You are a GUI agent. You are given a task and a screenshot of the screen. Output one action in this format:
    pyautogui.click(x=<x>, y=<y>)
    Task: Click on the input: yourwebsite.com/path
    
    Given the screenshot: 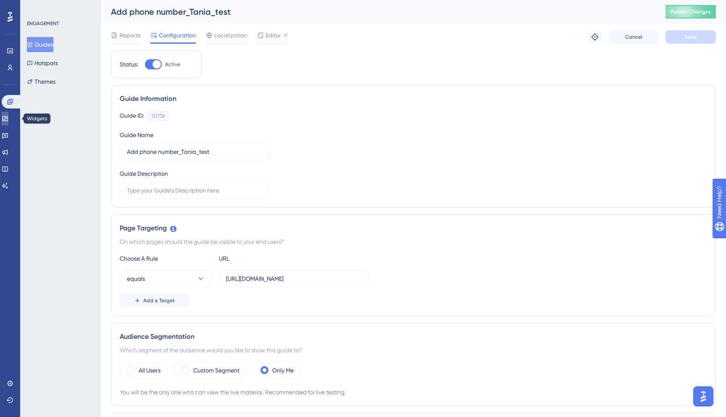 What is the action you would take?
    pyautogui.click(x=294, y=279)
    